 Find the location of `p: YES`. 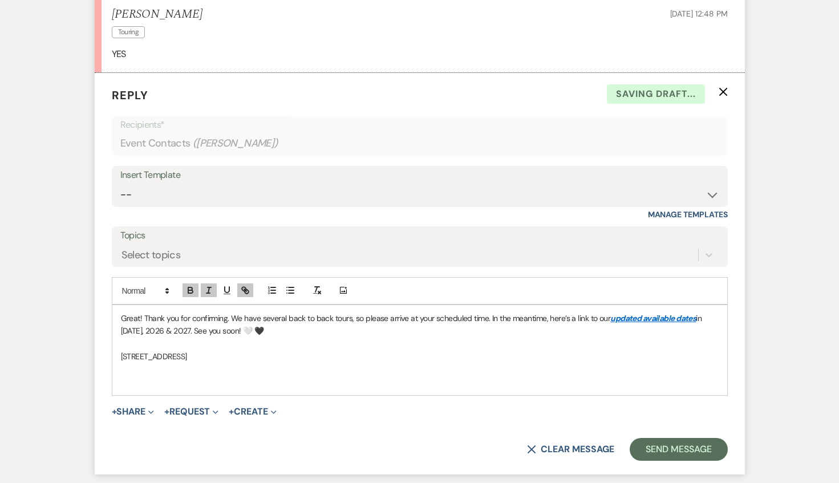

p: YES is located at coordinates (420, 54).